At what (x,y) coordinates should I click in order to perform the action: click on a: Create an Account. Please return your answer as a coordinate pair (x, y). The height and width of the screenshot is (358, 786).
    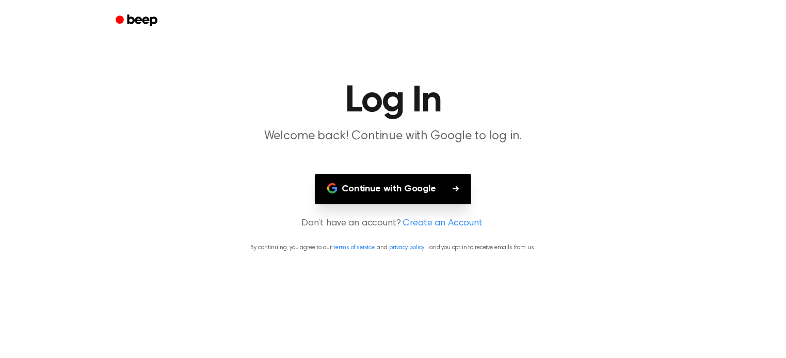
    Looking at the image, I should click on (443, 223).